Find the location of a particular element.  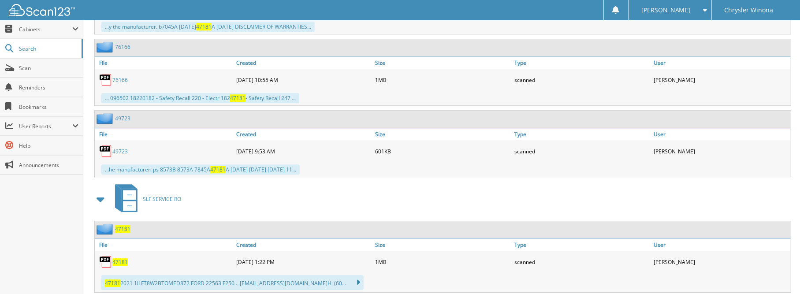

a: SLF SERVICE RO is located at coordinates (146, 199).